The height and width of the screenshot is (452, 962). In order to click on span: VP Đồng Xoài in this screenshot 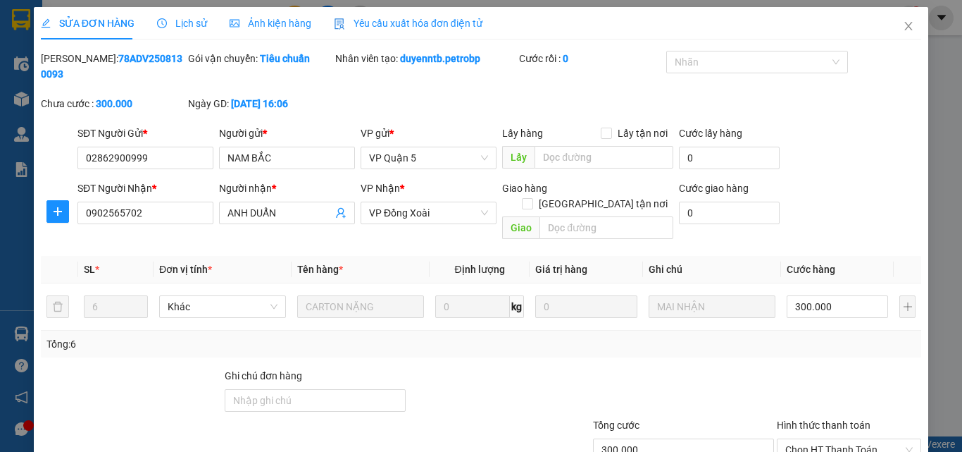, I will do `click(428, 213)`.